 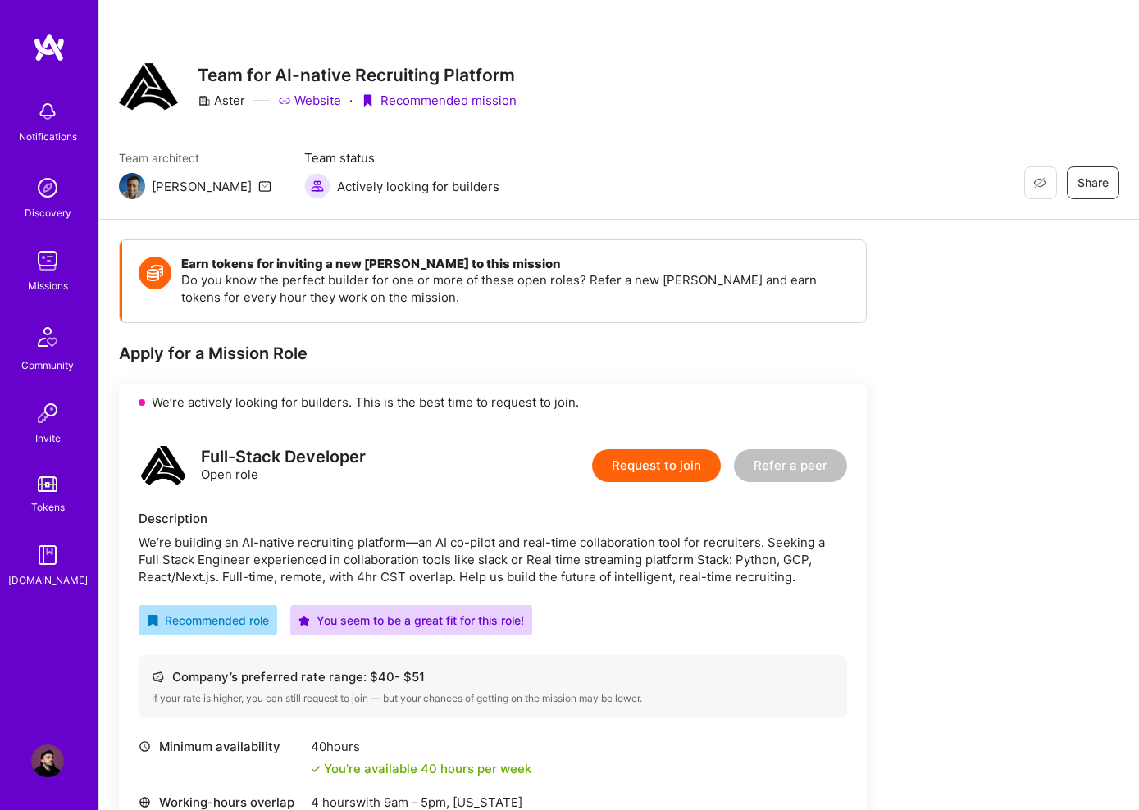 I want to click on div: Minimum availability, so click(x=221, y=746).